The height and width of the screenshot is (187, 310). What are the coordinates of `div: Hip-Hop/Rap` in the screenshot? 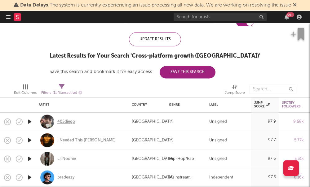 It's located at (181, 159).